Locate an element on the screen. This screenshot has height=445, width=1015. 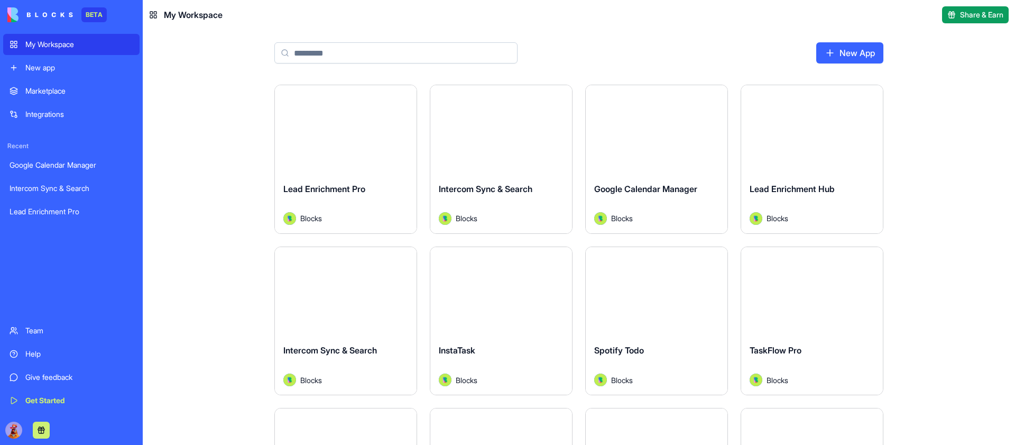
a: Give feedback is located at coordinates (71, 377).